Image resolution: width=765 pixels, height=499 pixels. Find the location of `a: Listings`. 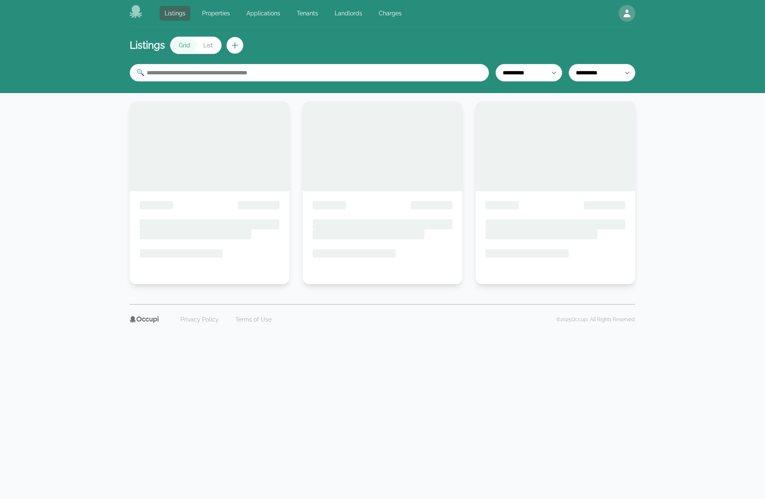

a: Listings is located at coordinates (175, 13).